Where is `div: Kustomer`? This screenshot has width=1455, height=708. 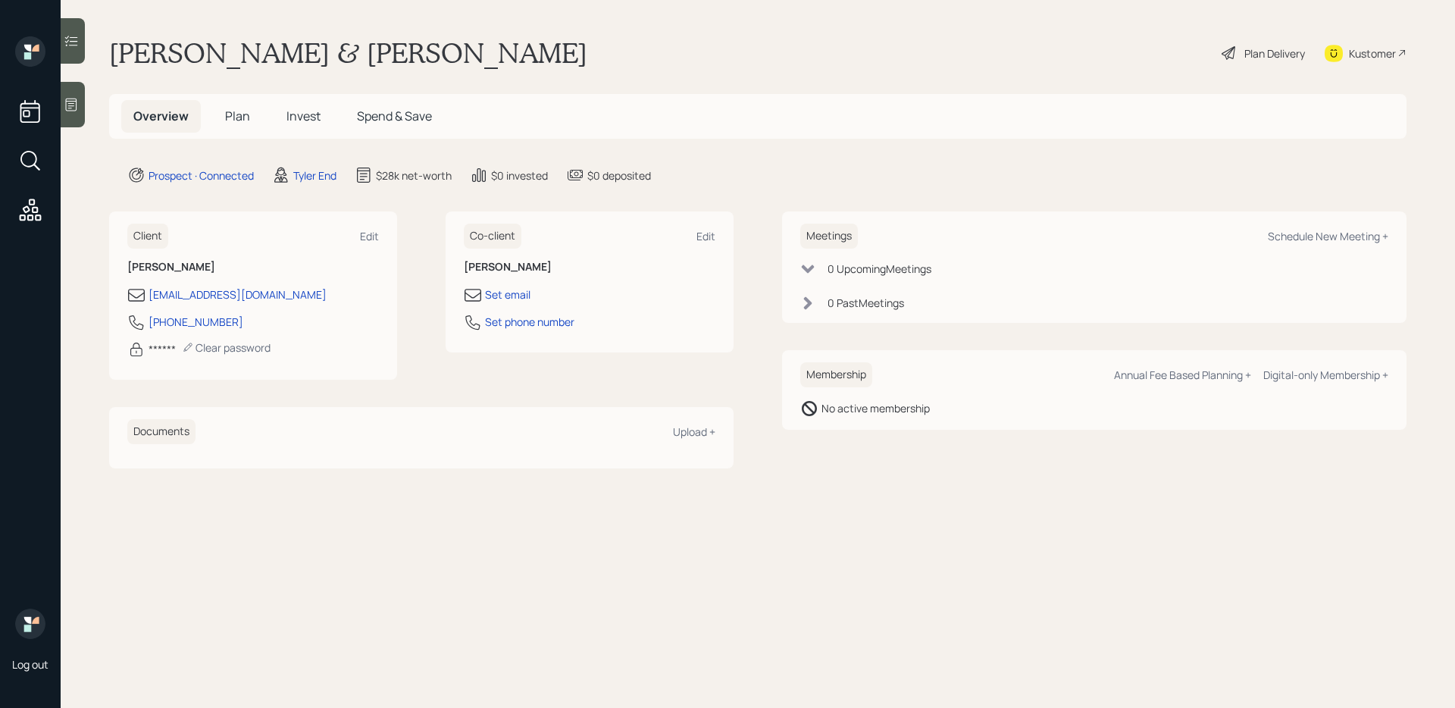 div: Kustomer is located at coordinates (1373, 53).